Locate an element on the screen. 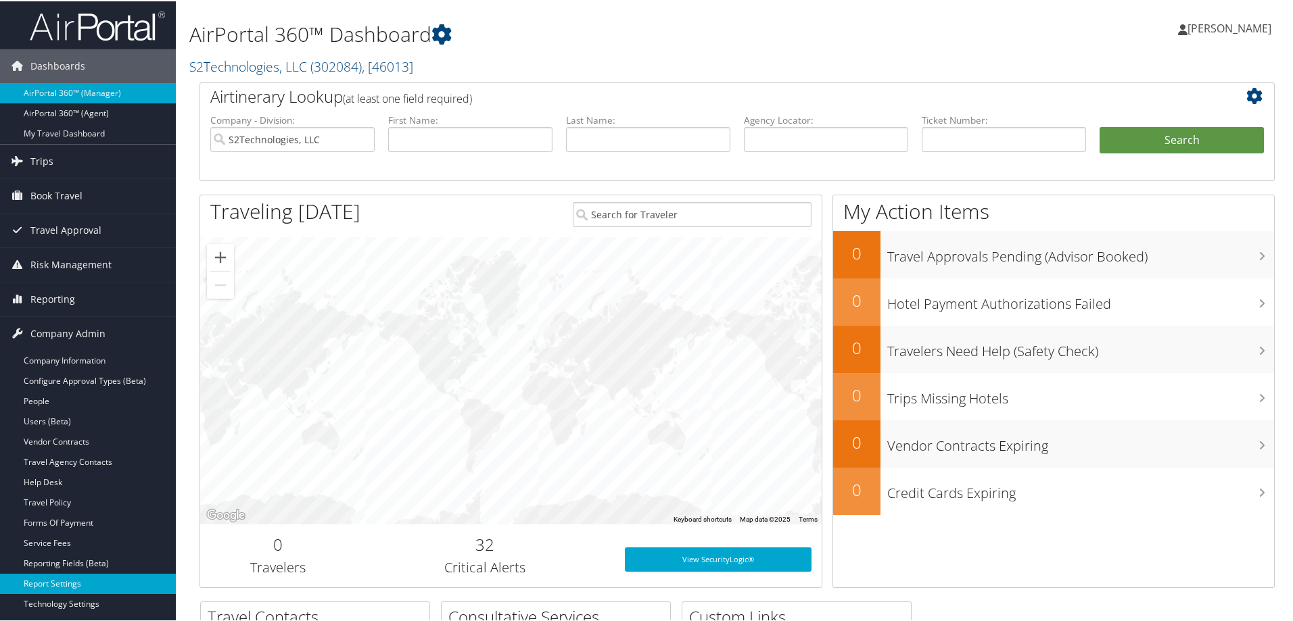  a: S2Technologies, LLC is located at coordinates (301, 65).